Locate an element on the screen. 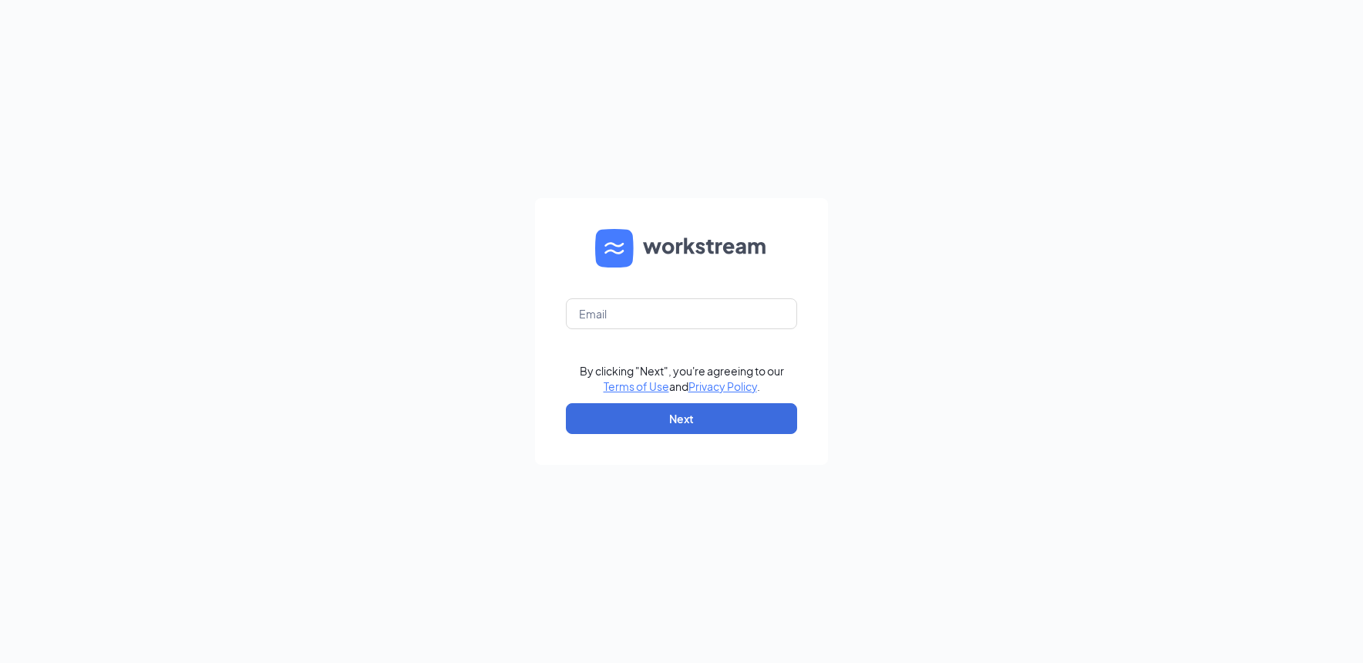 The height and width of the screenshot is (663, 1363). img: WS logo and Workstream text is located at coordinates (682, 248).